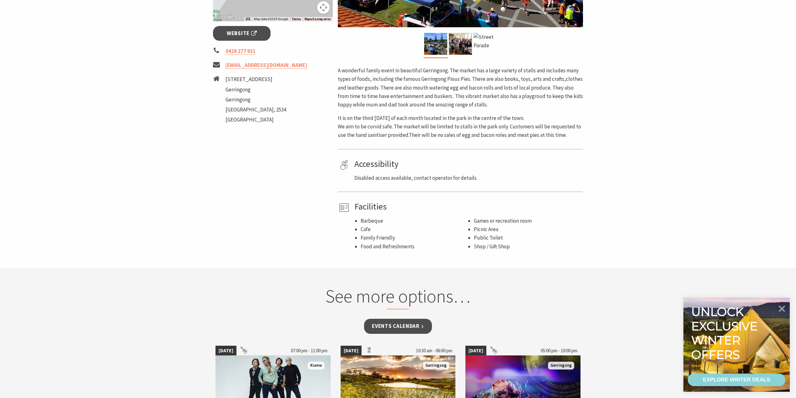  I want to click on a: Report a map error, so click(318, 19).